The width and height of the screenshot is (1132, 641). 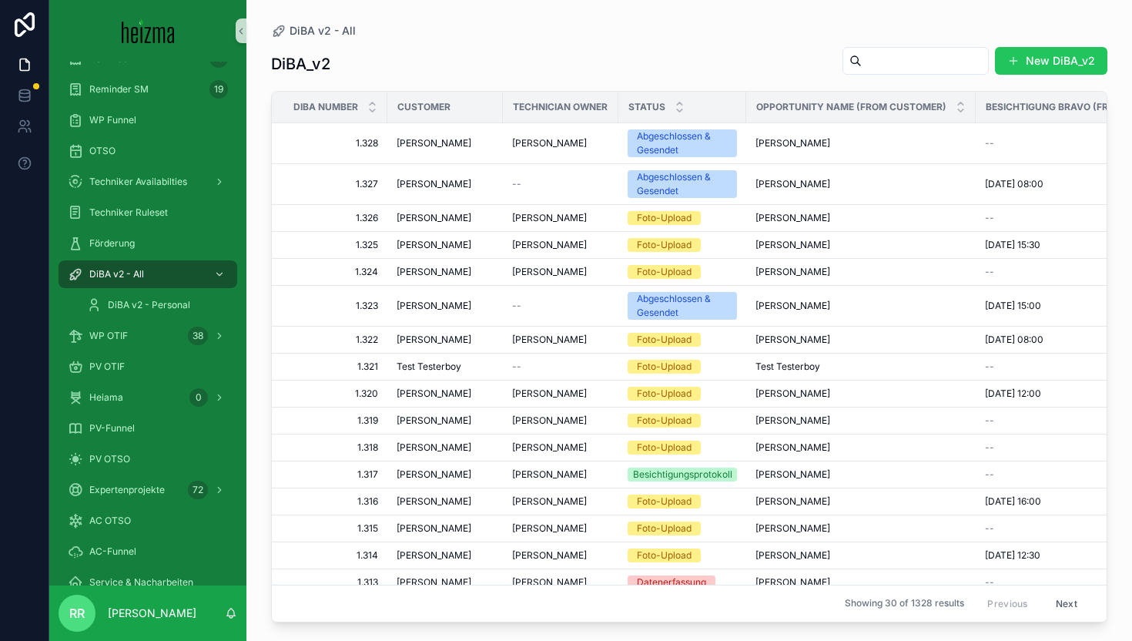 I want to click on a: 1.316, so click(x=334, y=501).